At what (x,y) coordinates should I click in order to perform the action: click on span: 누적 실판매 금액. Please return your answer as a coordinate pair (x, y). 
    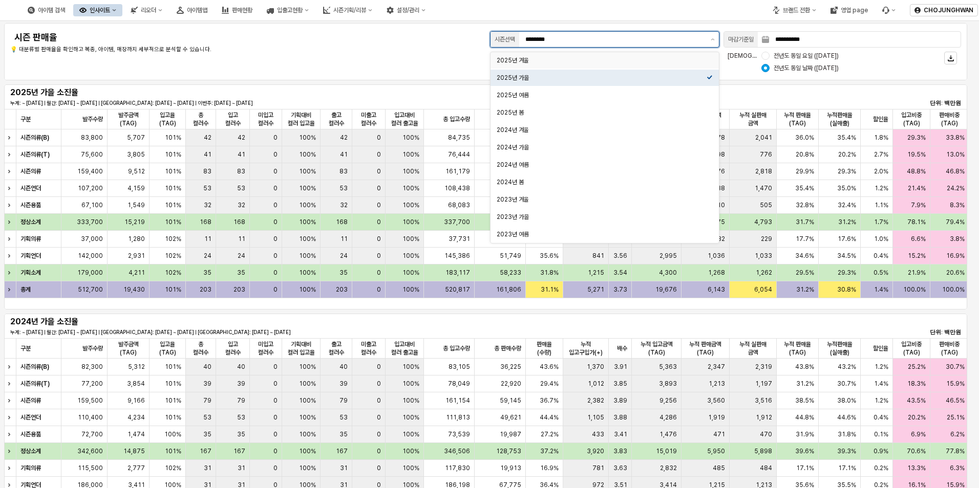
    Looking at the image, I should click on (752, 349).